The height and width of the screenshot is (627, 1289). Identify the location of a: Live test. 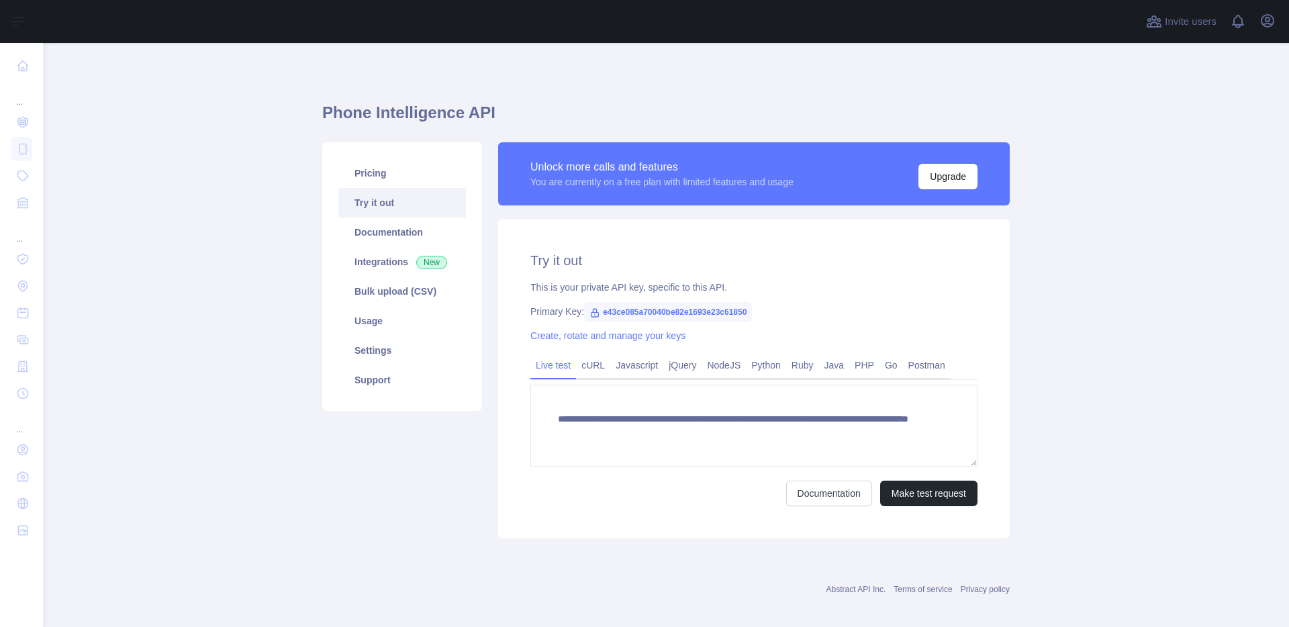
(553, 365).